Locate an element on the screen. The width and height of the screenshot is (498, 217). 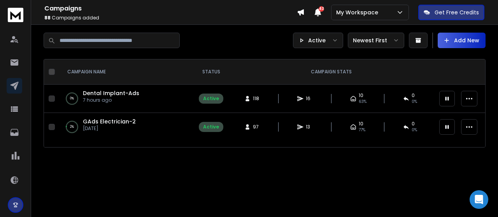
div: Open Intercom Messenger is located at coordinates (479, 200).